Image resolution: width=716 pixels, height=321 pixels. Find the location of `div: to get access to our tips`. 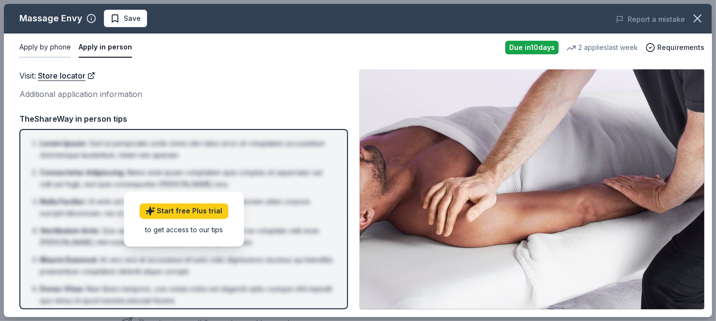

div: to get access to our tips is located at coordinates (184, 230).